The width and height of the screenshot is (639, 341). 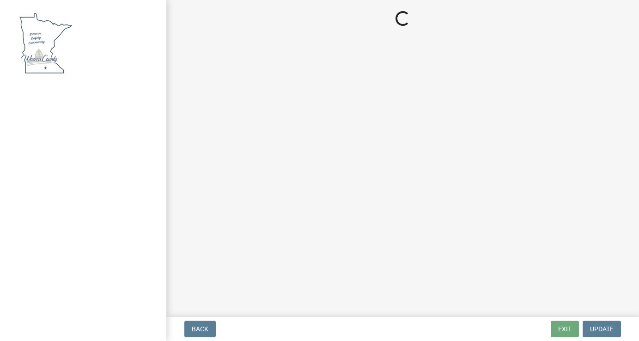 What do you see at coordinates (602, 329) in the screenshot?
I see `span: Update` at bounding box center [602, 329].